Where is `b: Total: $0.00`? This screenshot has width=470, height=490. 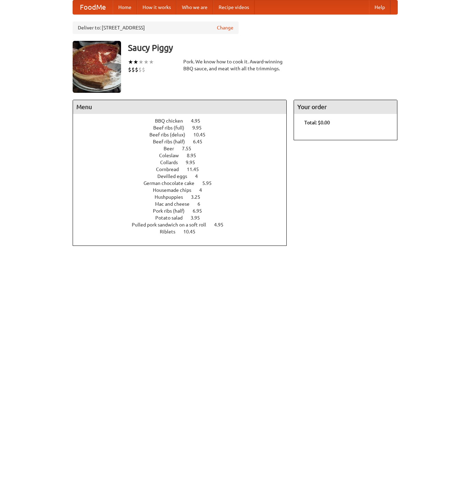 b: Total: $0.00 is located at coordinates (317, 123).